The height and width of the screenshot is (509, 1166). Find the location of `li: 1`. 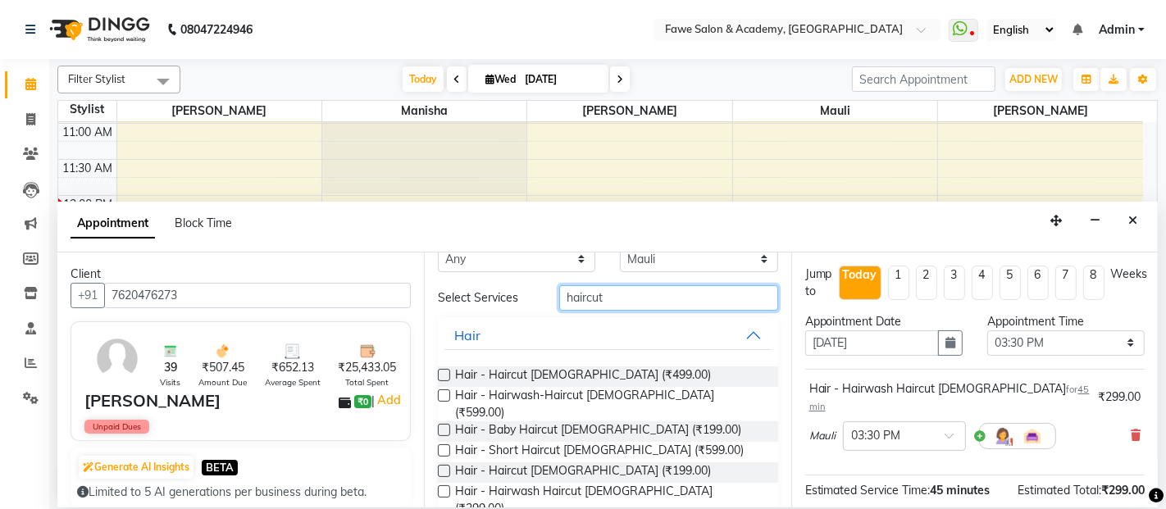

li: 1 is located at coordinates (899, 283).